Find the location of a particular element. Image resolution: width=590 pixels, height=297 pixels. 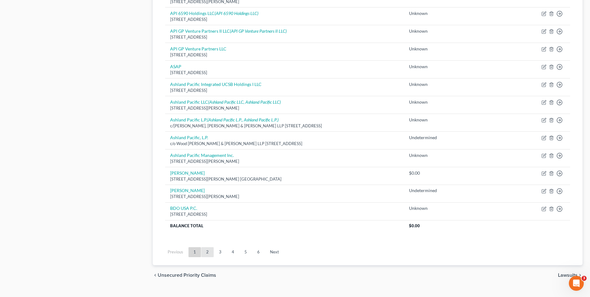

div: $0.00 is located at coordinates (432, 173).